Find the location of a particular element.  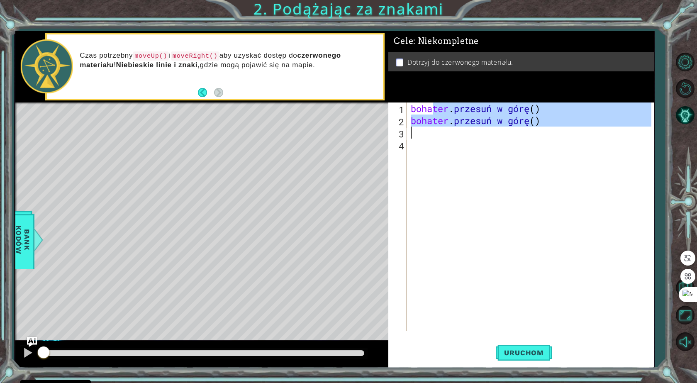

code: moveRight() is located at coordinates (195, 56).